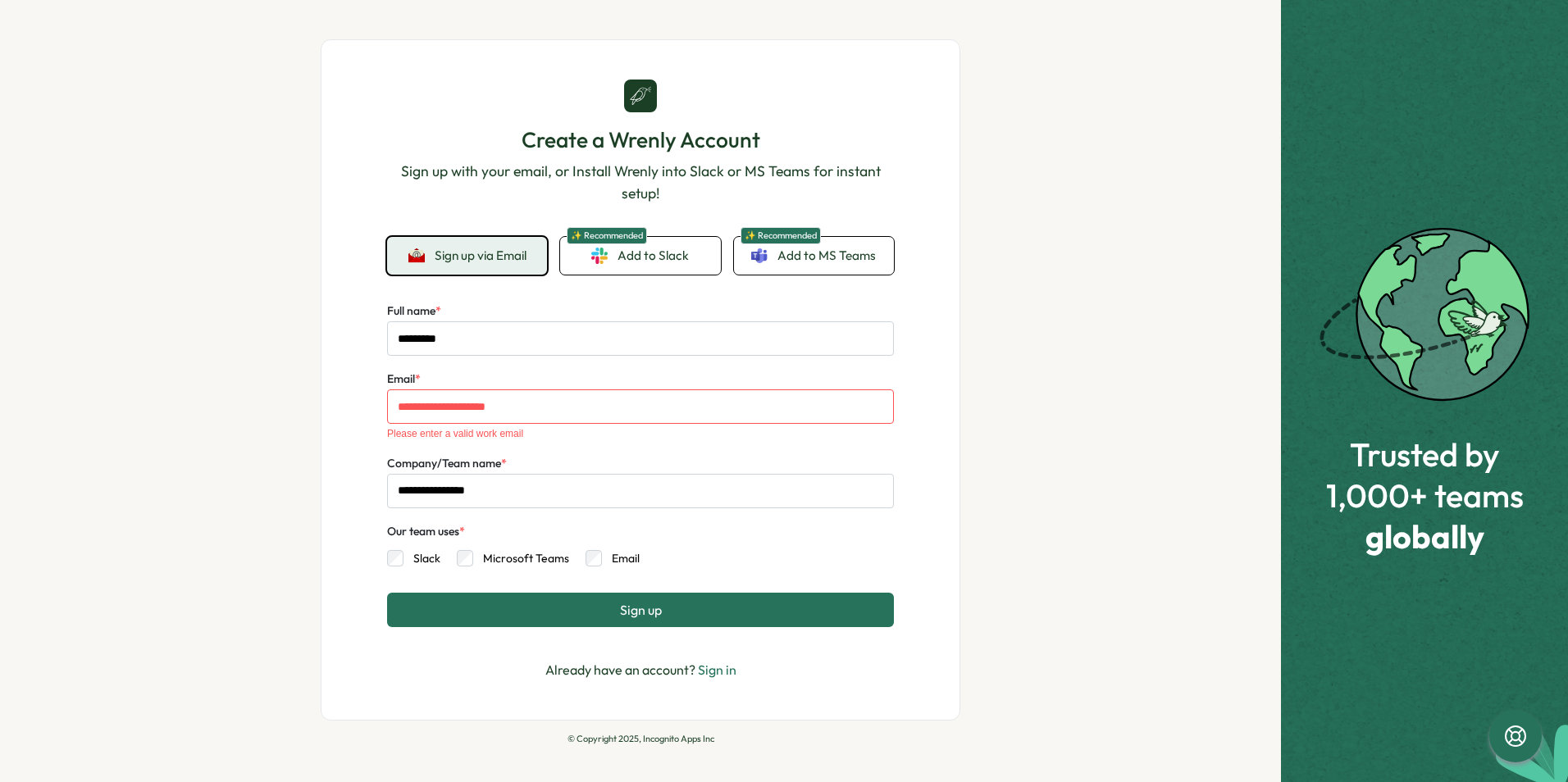  I want to click on p: © Copyright 2025, Incognito Apps Inc, so click(640, 739).